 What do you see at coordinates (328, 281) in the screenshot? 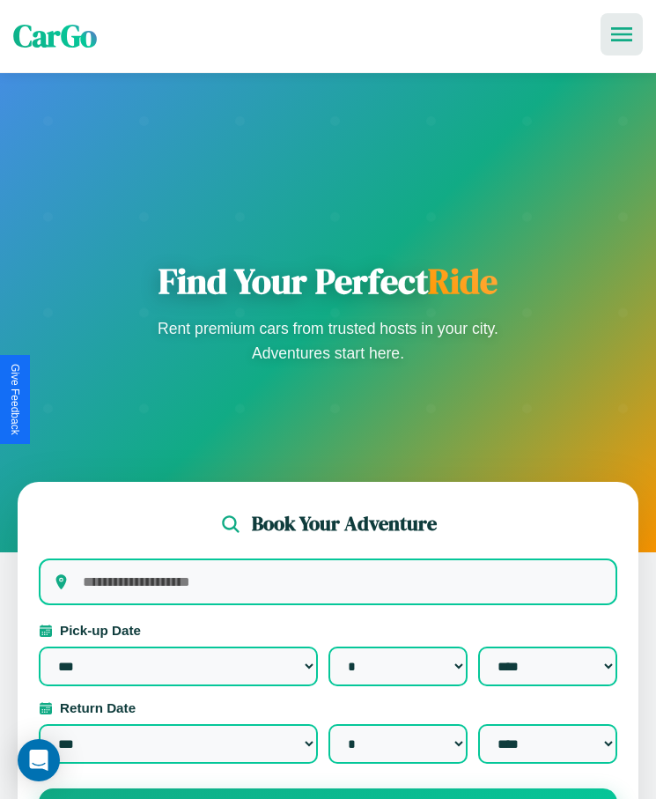
I see `h1: Find Your Perfect` at bounding box center [328, 281].